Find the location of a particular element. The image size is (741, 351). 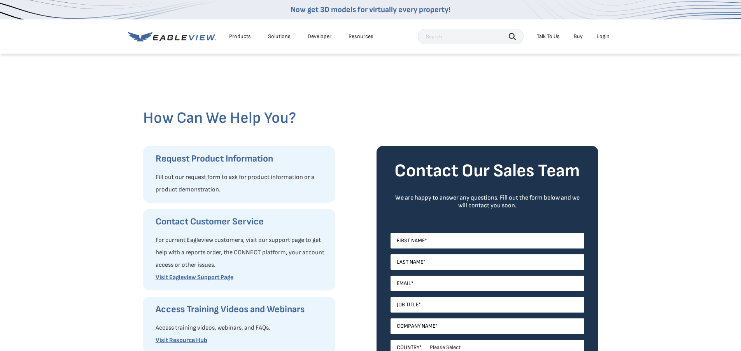

a: Developer is located at coordinates (319, 37).